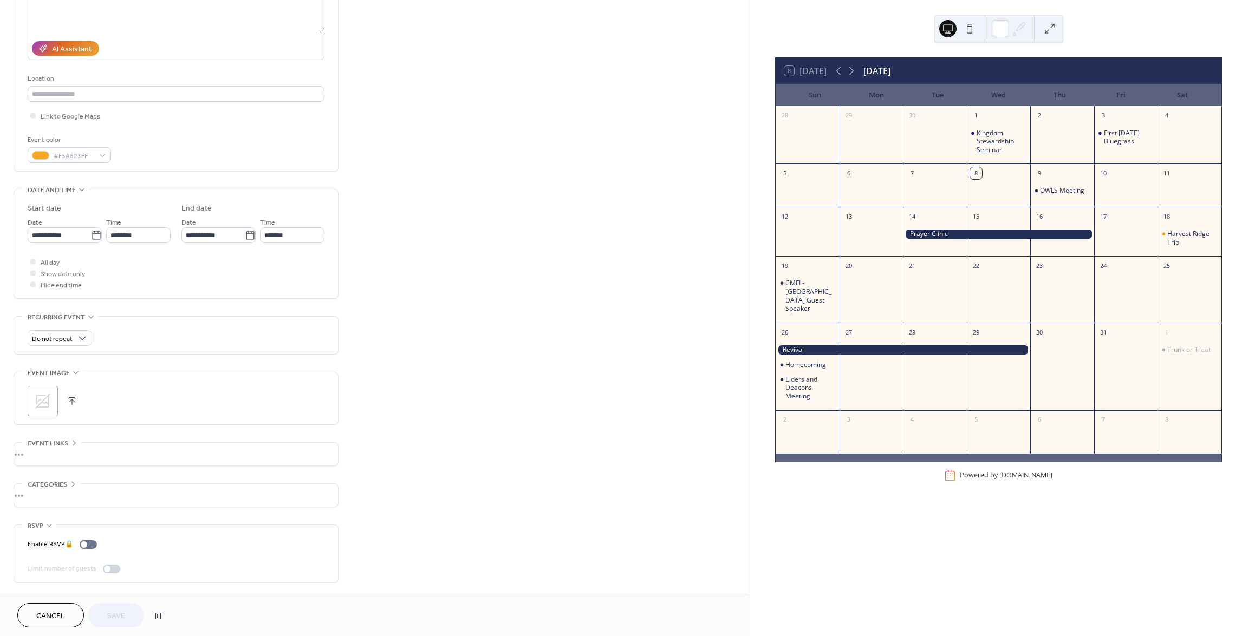 The width and height of the screenshot is (1248, 636). Describe the element at coordinates (1103, 333) in the screenshot. I see `div: 31` at that location.